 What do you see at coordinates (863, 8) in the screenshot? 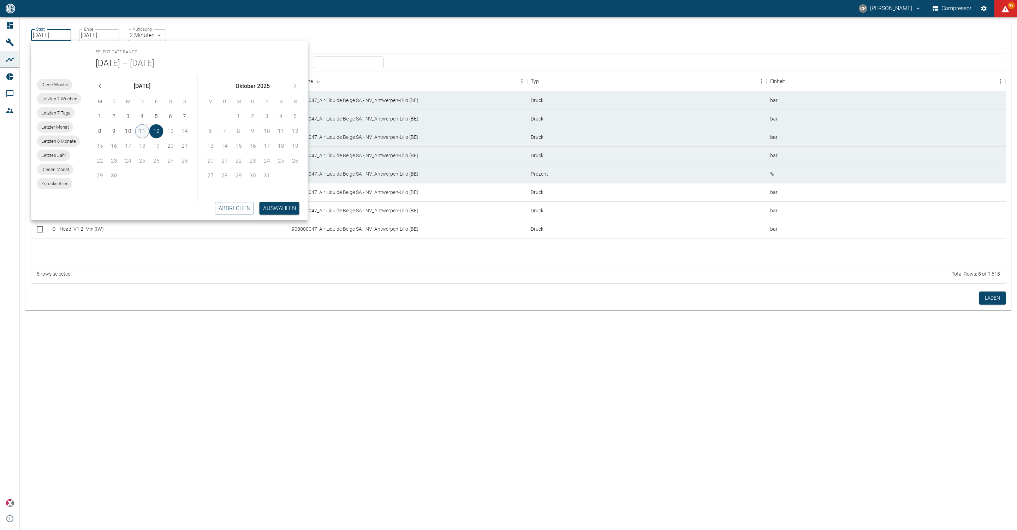
I see `div: CP` at bounding box center [863, 8].